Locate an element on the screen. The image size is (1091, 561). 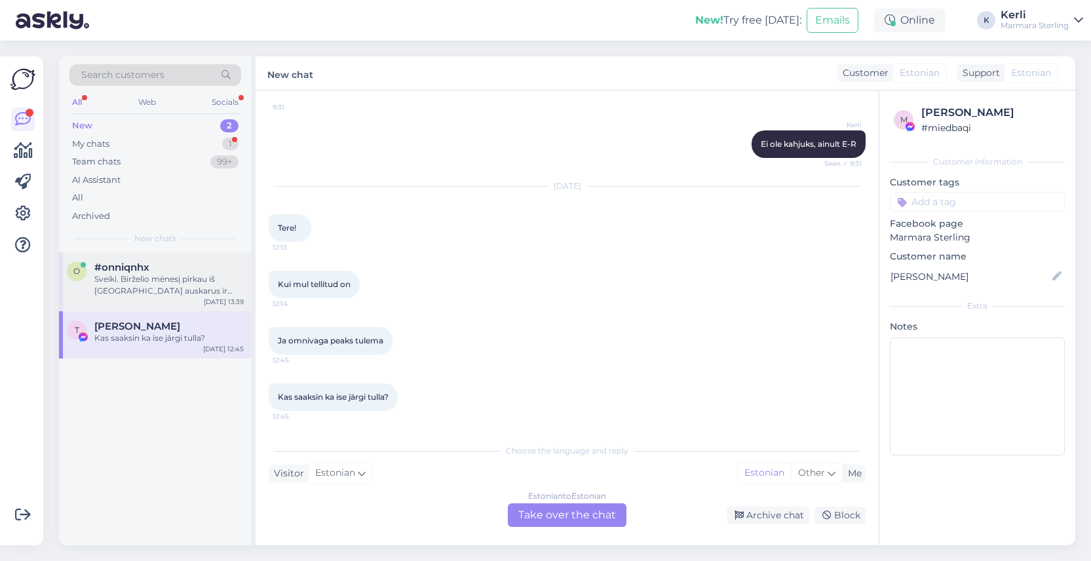
div: Archive chat is located at coordinates (768, 515).